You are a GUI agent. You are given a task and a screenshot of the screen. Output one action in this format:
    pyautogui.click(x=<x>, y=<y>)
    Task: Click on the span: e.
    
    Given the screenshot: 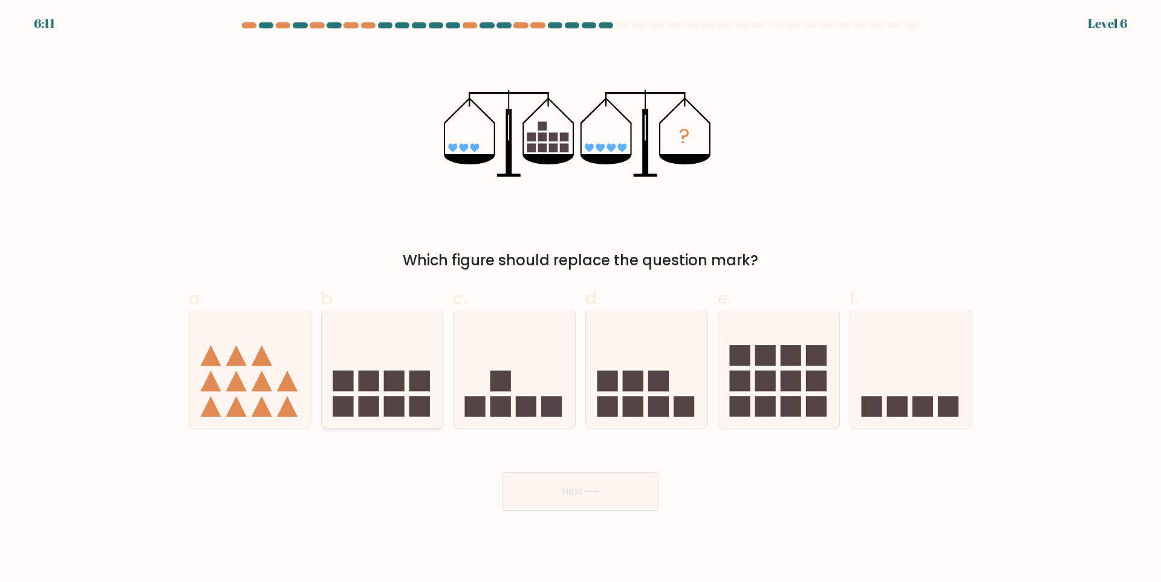 What is the action you would take?
    pyautogui.click(x=724, y=298)
    